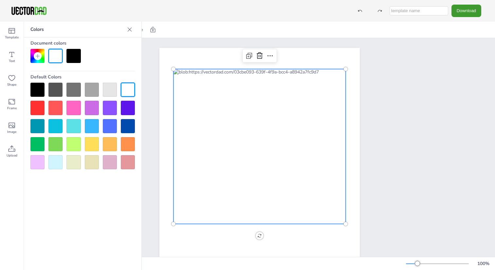  I want to click on span: Image, so click(12, 132).